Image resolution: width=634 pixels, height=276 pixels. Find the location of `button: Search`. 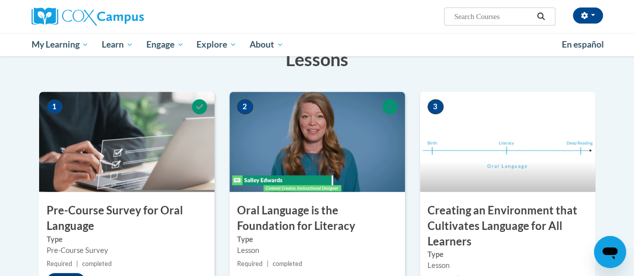

button: Search is located at coordinates (541, 17).